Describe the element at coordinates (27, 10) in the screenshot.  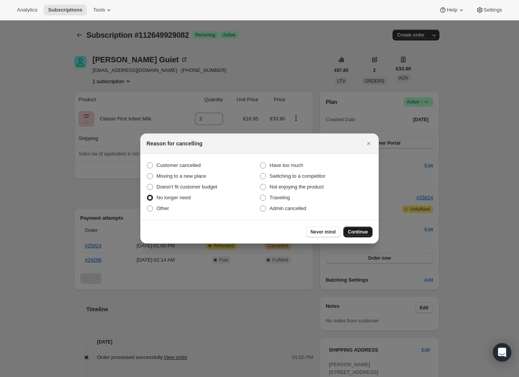
I see `button: Analytics` at that location.